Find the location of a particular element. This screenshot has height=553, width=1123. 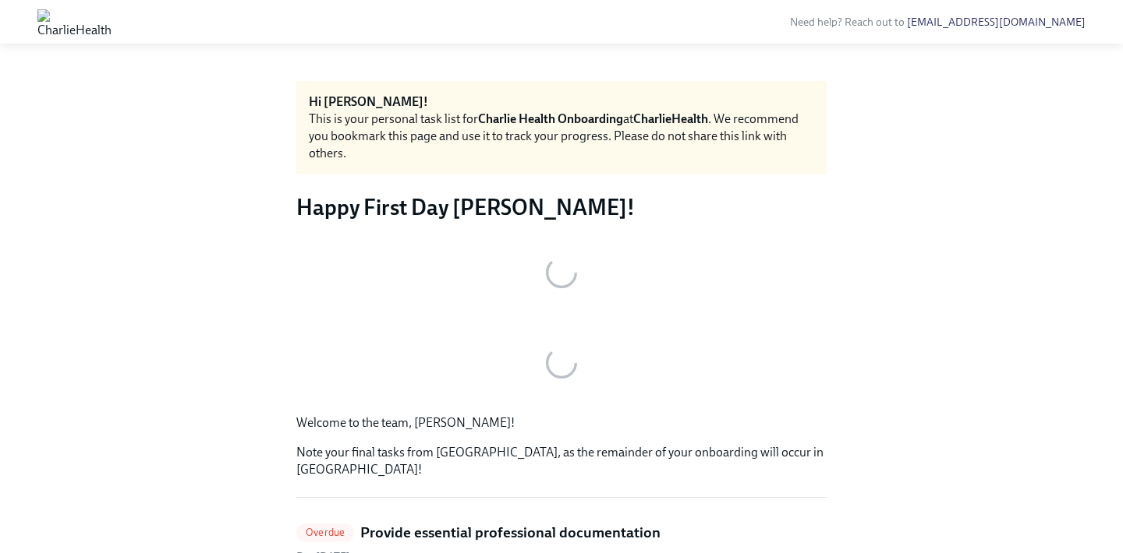

h5: Provide essential professional documentation is located at coordinates (510, 533).